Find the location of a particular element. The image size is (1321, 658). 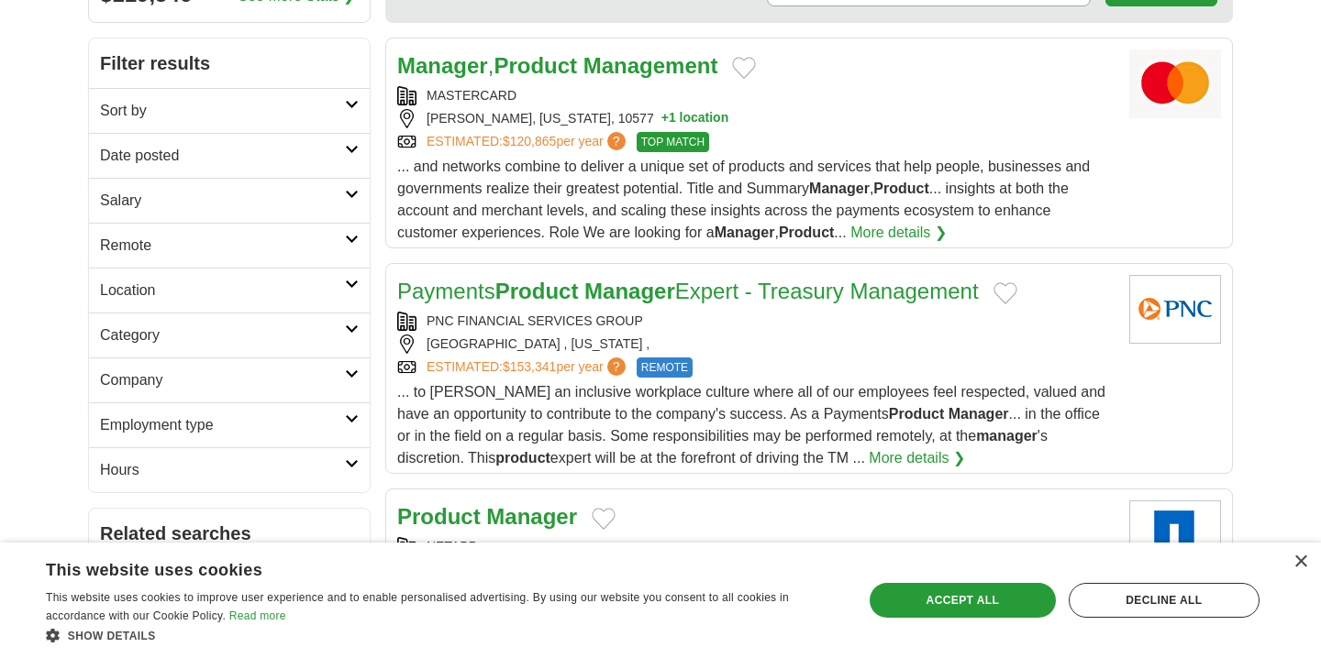

a: Hours is located at coordinates (229, 470).